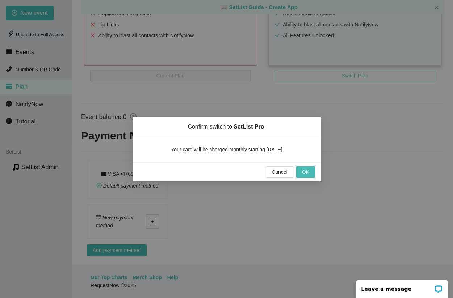 The width and height of the screenshot is (453, 298). What do you see at coordinates (46, 14) in the screenshot?
I see `p: Leave a message` at bounding box center [46, 14].